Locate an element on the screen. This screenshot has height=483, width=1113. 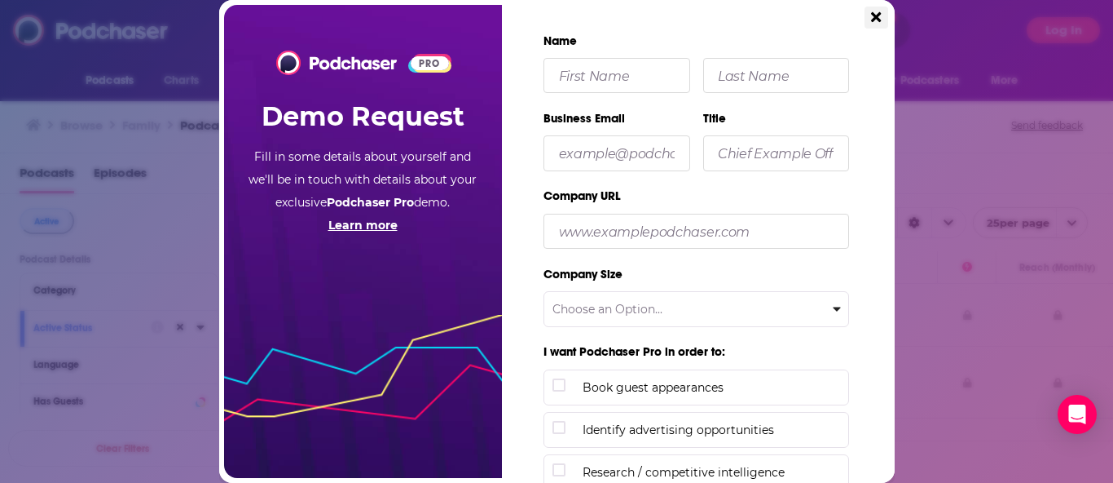
a: Learn more is located at coordinates (363, 225).